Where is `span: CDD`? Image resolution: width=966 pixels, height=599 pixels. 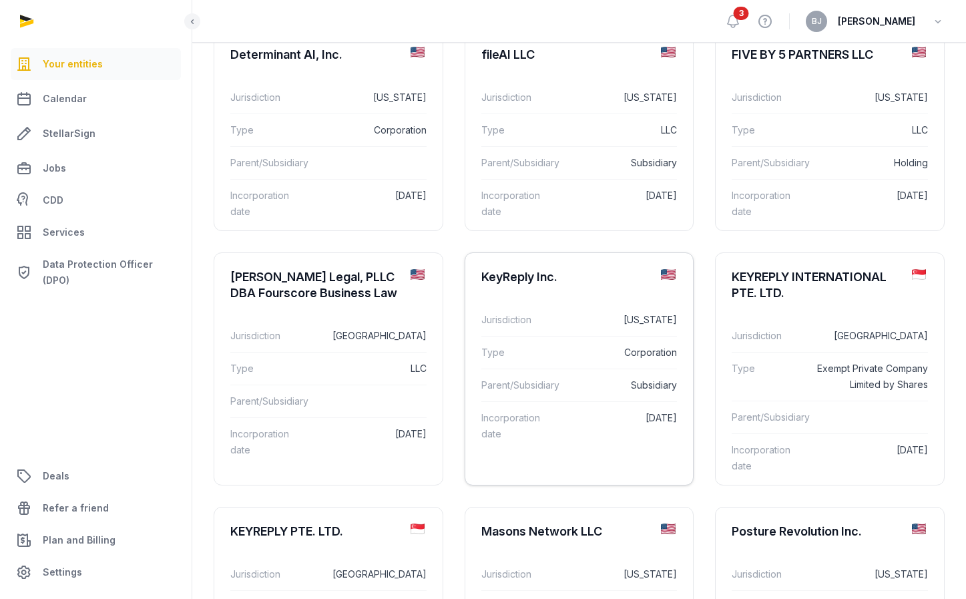
span: CDD is located at coordinates (53, 200).